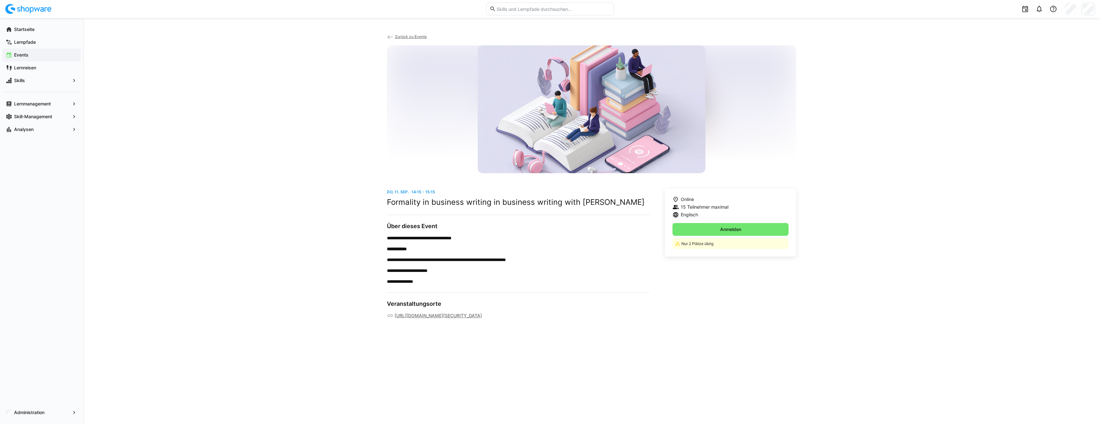  Describe the element at coordinates (731, 230) in the screenshot. I see `span: Anmelden` at that location.